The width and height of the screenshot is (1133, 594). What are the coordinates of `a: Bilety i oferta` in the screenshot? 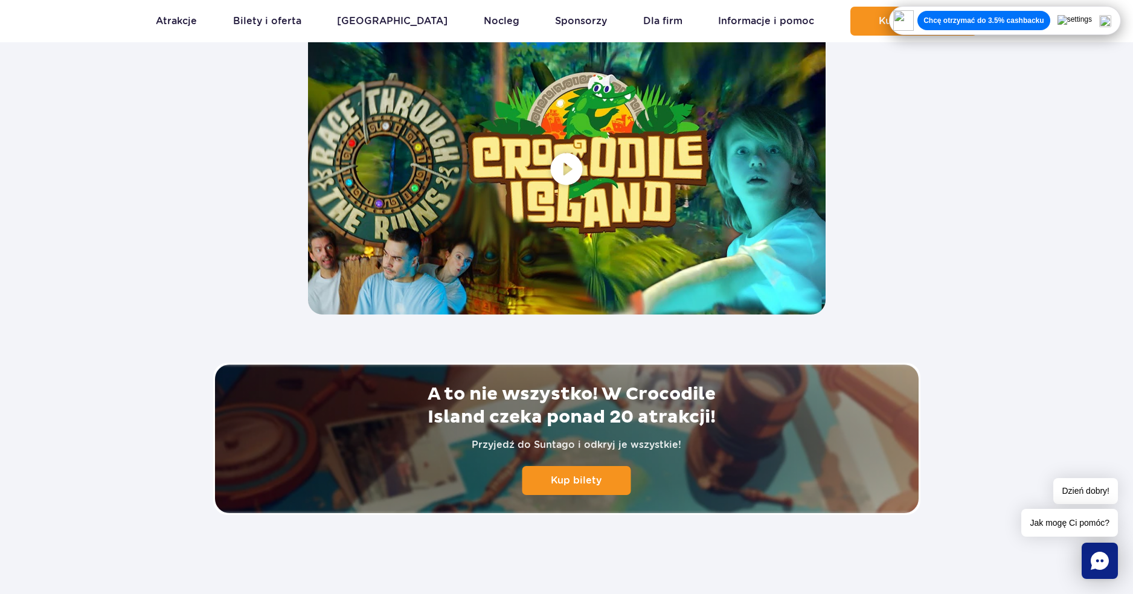 It's located at (267, 21).